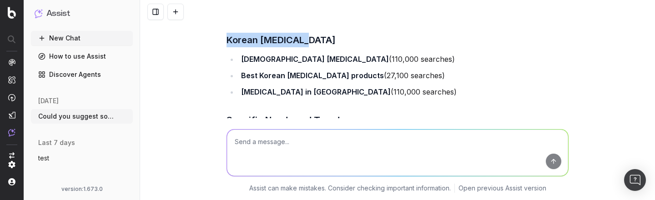 The width and height of the screenshot is (655, 200). Describe the element at coordinates (82, 158) in the screenshot. I see `button: test` at that location.